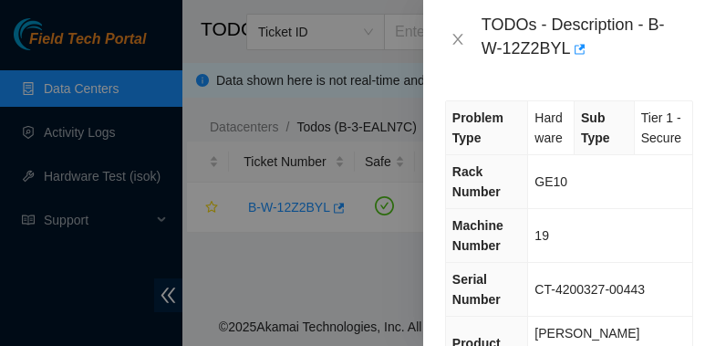  Describe the element at coordinates (476, 182) in the screenshot. I see `span: Rack Number` at that location.